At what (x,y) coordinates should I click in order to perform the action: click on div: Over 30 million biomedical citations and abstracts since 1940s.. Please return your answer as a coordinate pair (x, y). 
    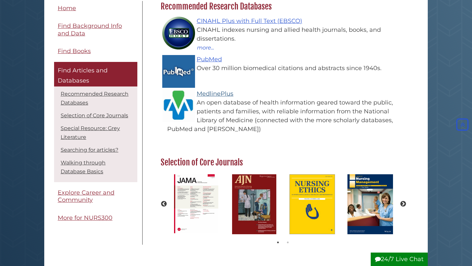
    Looking at the image, I should click on (286, 68).